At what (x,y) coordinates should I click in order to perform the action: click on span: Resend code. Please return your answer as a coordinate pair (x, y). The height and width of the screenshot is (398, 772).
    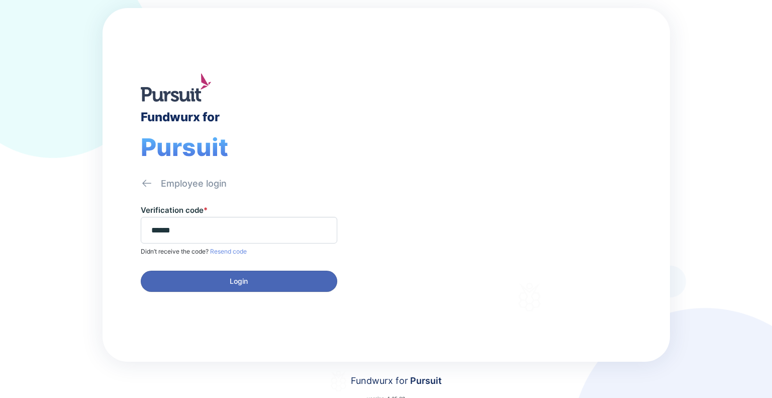
    Looking at the image, I should click on (228, 251).